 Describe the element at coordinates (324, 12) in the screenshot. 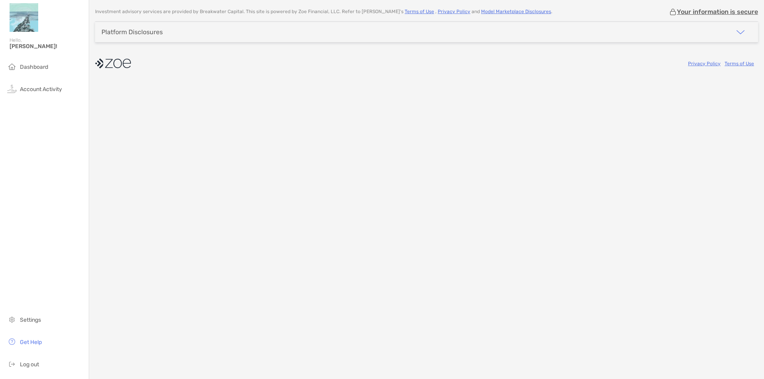

I see `p: Investment advisory services are provided by Breakwater Capital . This site is powered by Zoe Fin...` at that location.